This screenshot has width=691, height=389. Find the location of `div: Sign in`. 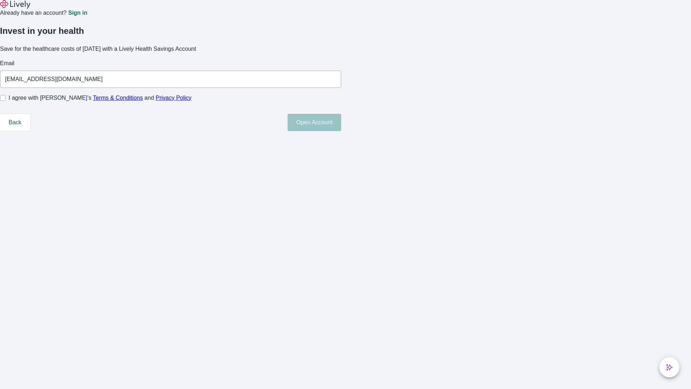

div: Sign in is located at coordinates (77, 13).